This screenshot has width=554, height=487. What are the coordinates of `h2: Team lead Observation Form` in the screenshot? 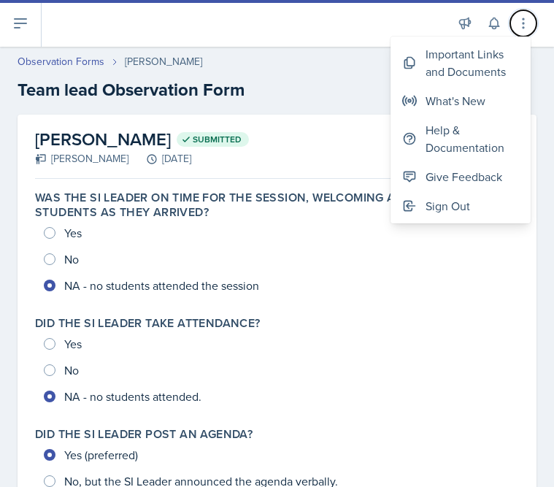 It's located at (277, 90).